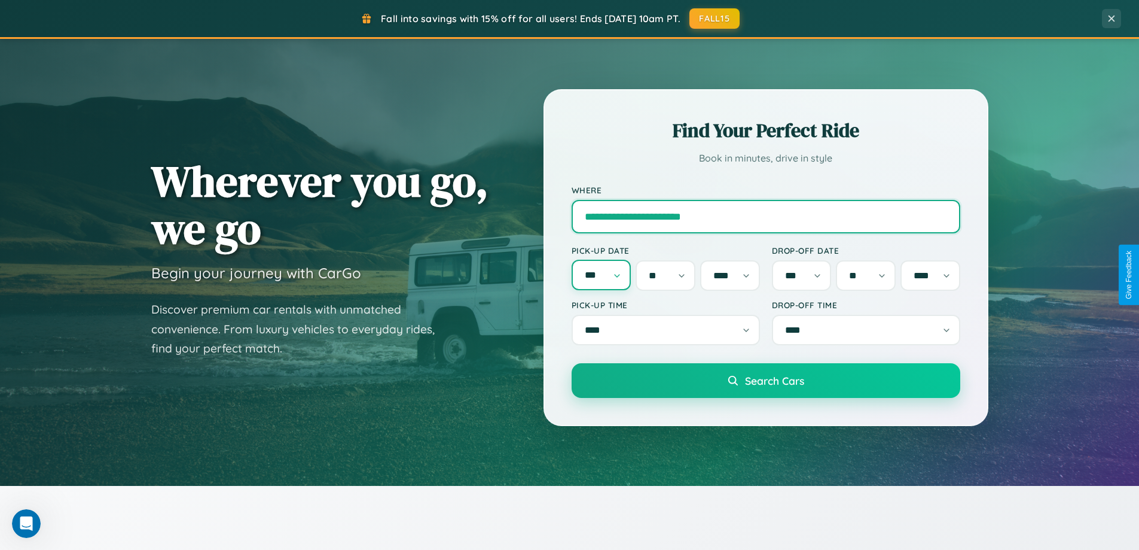 This screenshot has width=1139, height=550. I want to click on button: Search Cars, so click(766, 380).